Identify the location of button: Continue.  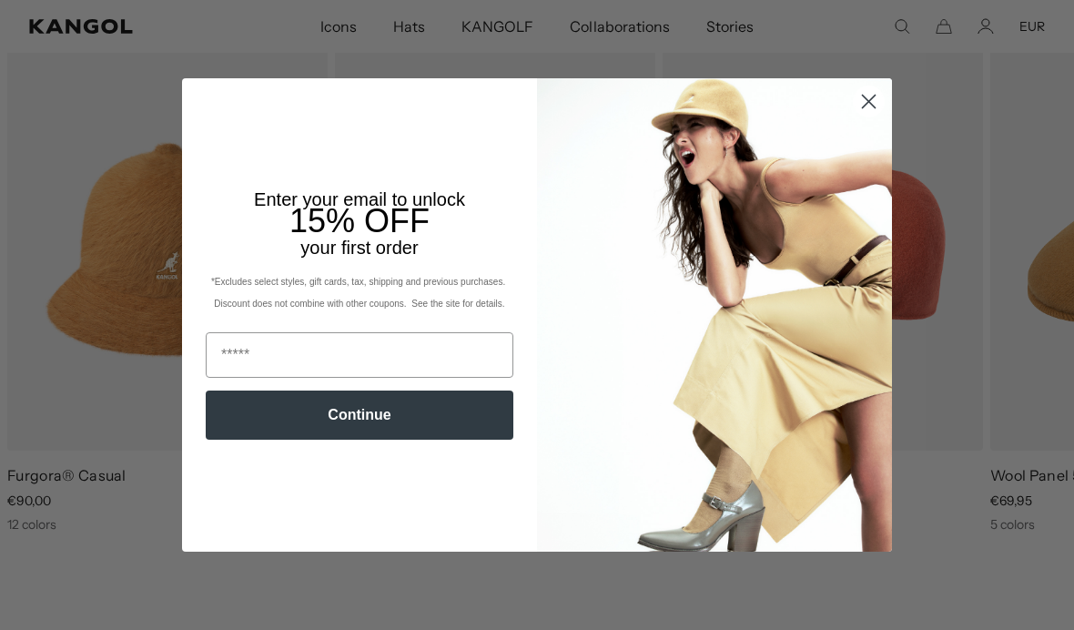
(359, 415).